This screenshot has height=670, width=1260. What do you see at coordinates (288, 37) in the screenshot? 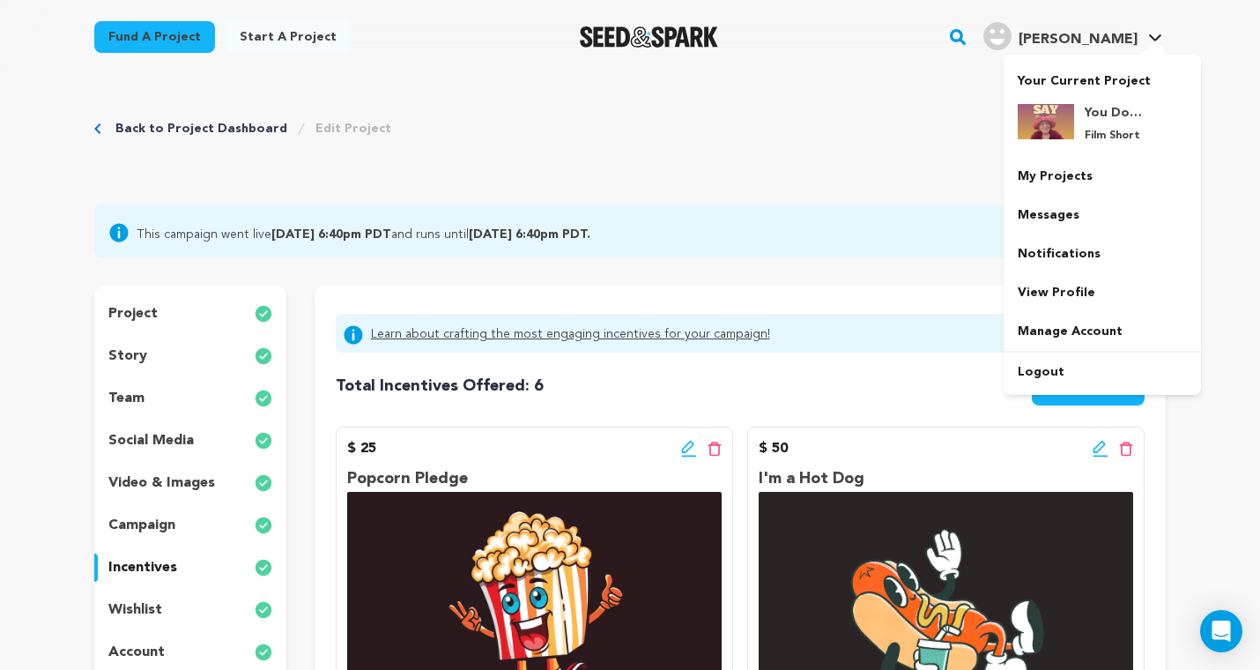
I see `a: Start a project` at bounding box center [288, 37].